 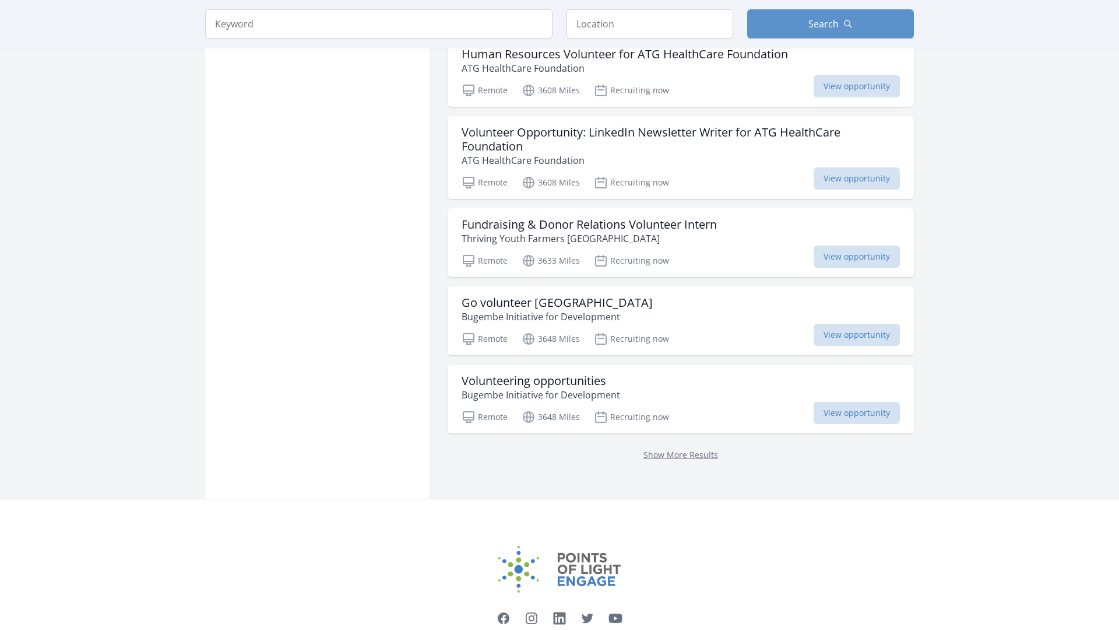 What do you see at coordinates (650, 24) in the screenshot?
I see `input: Location` at bounding box center [650, 24].